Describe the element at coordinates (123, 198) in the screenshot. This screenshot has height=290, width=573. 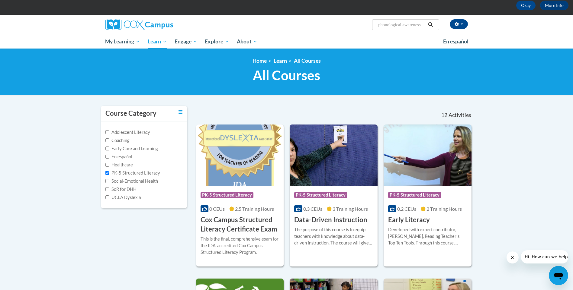
I see `label: UCLA Dyslexia` at that location.